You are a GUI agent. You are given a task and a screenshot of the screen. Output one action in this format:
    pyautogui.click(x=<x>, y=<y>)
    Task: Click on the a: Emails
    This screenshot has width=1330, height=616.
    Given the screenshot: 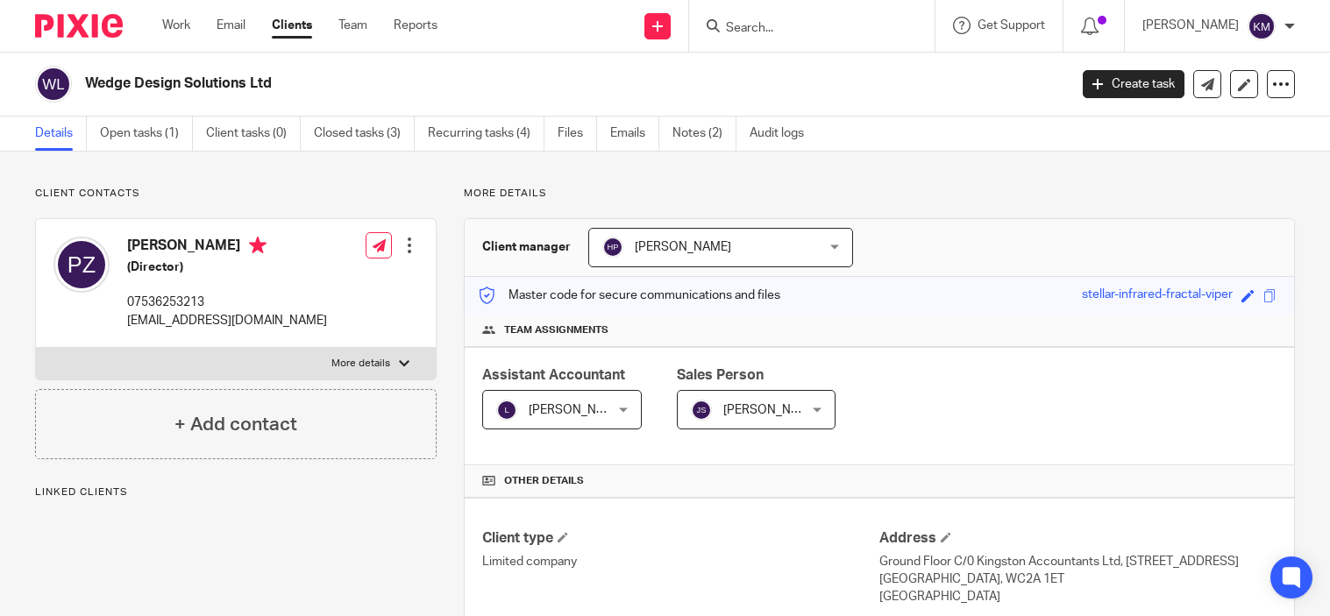 What is the action you would take?
    pyautogui.click(x=635, y=133)
    